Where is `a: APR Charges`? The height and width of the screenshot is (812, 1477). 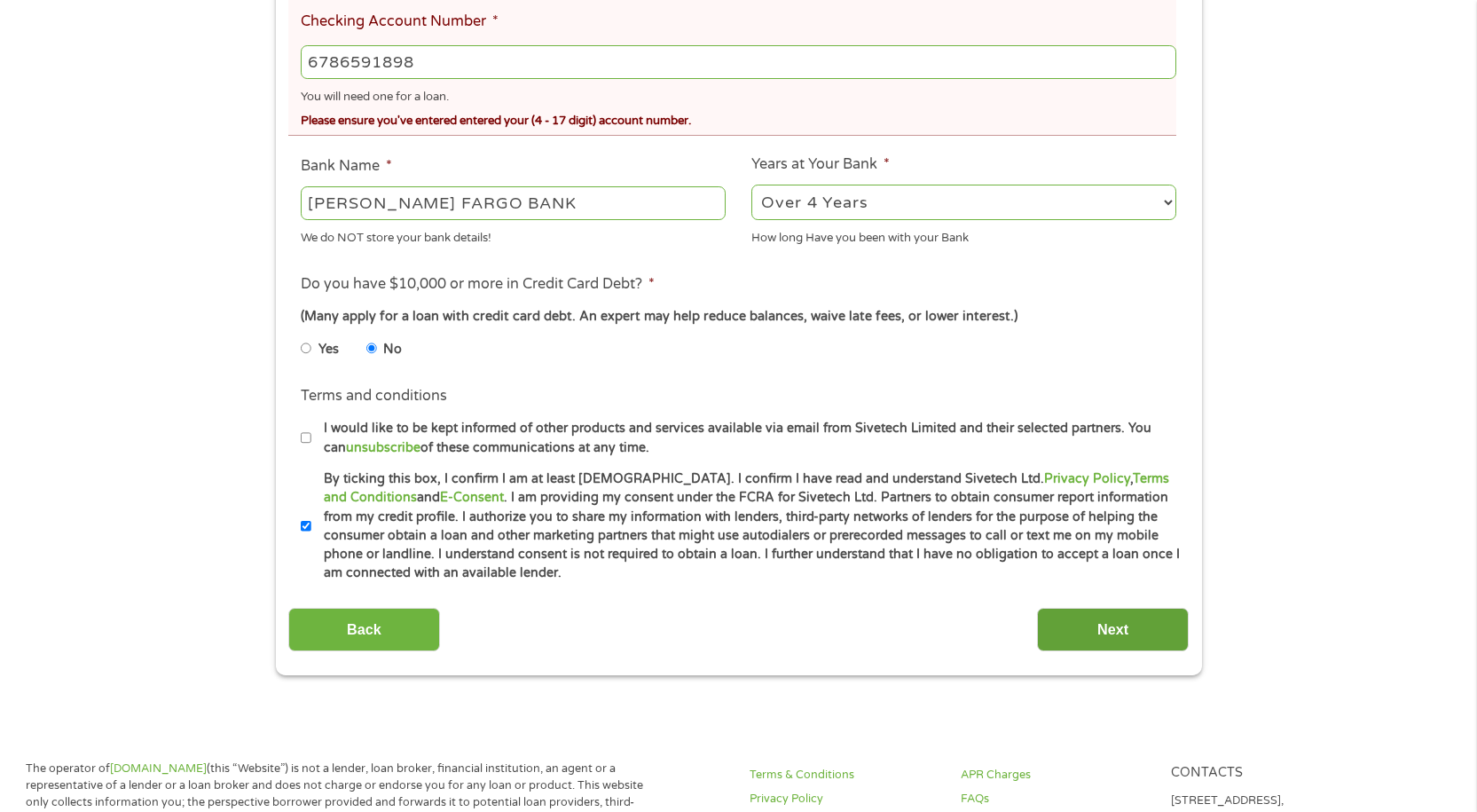 a: APR Charges is located at coordinates (1056, 774).